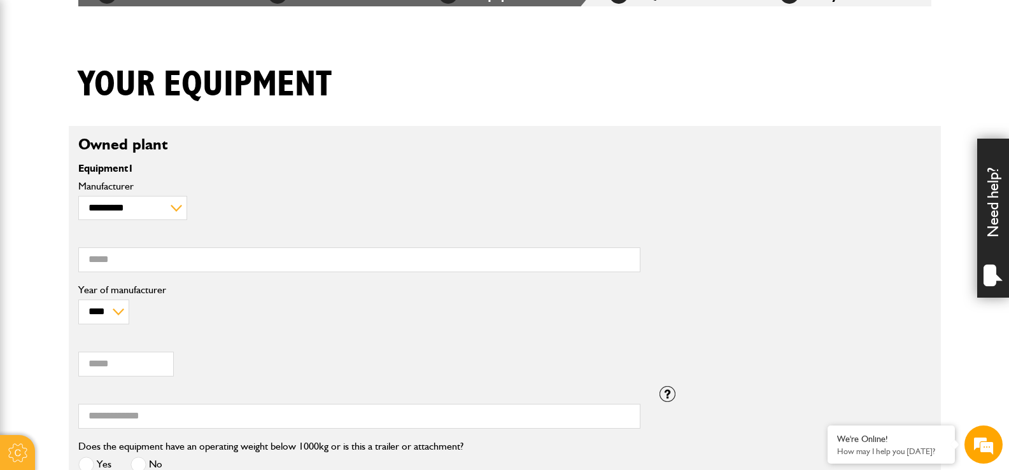 Image resolution: width=1009 pixels, height=470 pixels. What do you see at coordinates (505, 144) in the screenshot?
I see `h2: Owned plant` at bounding box center [505, 144].